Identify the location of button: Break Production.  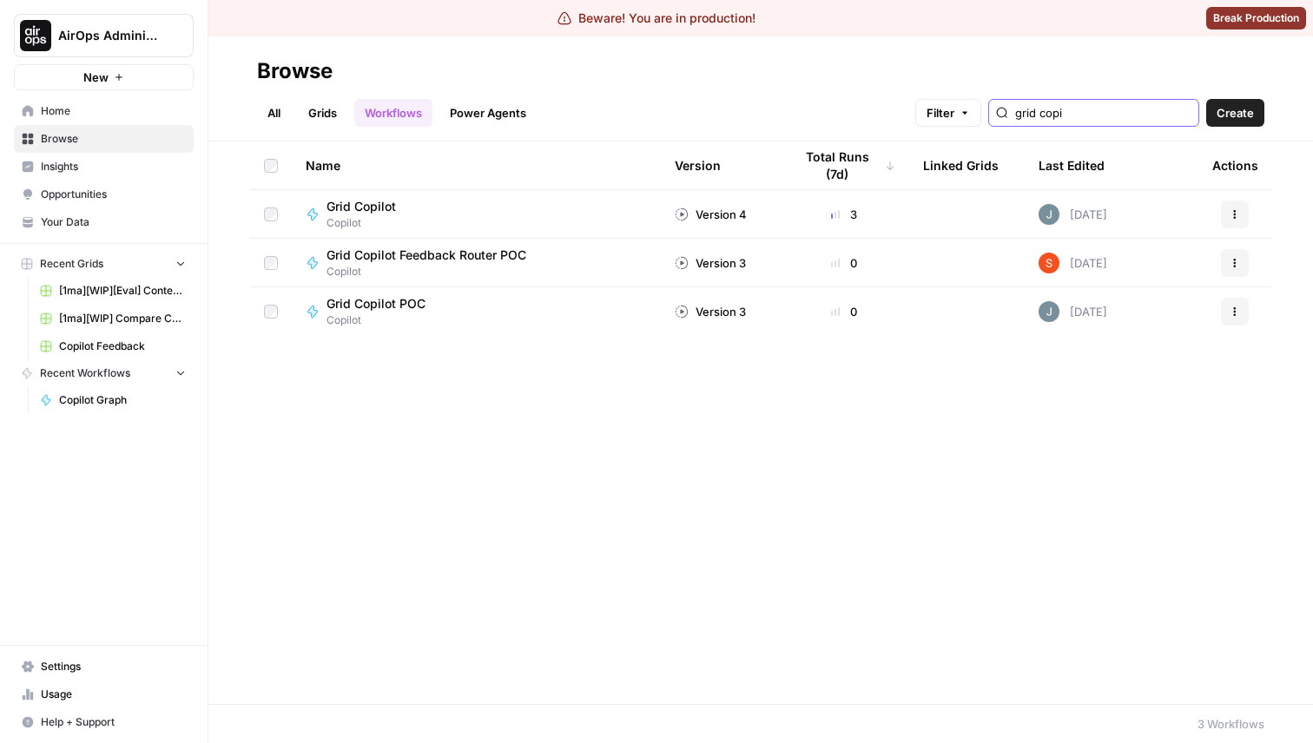
(1256, 18).